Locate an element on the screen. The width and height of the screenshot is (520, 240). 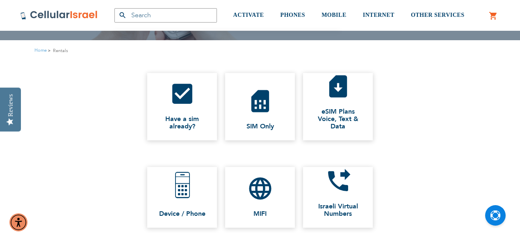
div: Accessibility Menu is located at coordinates (18, 222).